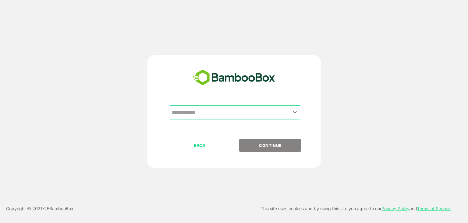  Describe the element at coordinates (270, 145) in the screenshot. I see `p: CONTINUE` at that location.